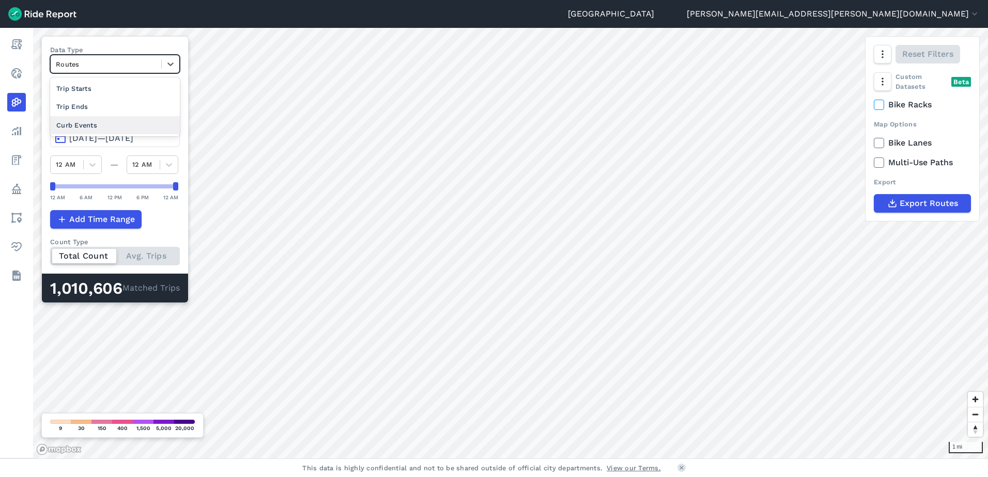  I want to click on a: Fees, so click(17, 160).